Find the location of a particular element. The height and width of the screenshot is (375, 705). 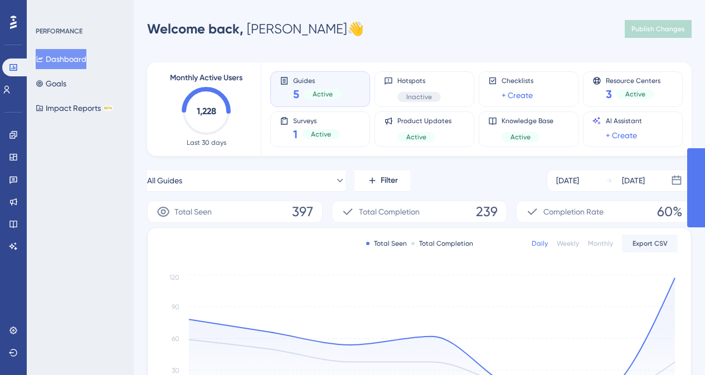

div: BETA is located at coordinates (108, 108).